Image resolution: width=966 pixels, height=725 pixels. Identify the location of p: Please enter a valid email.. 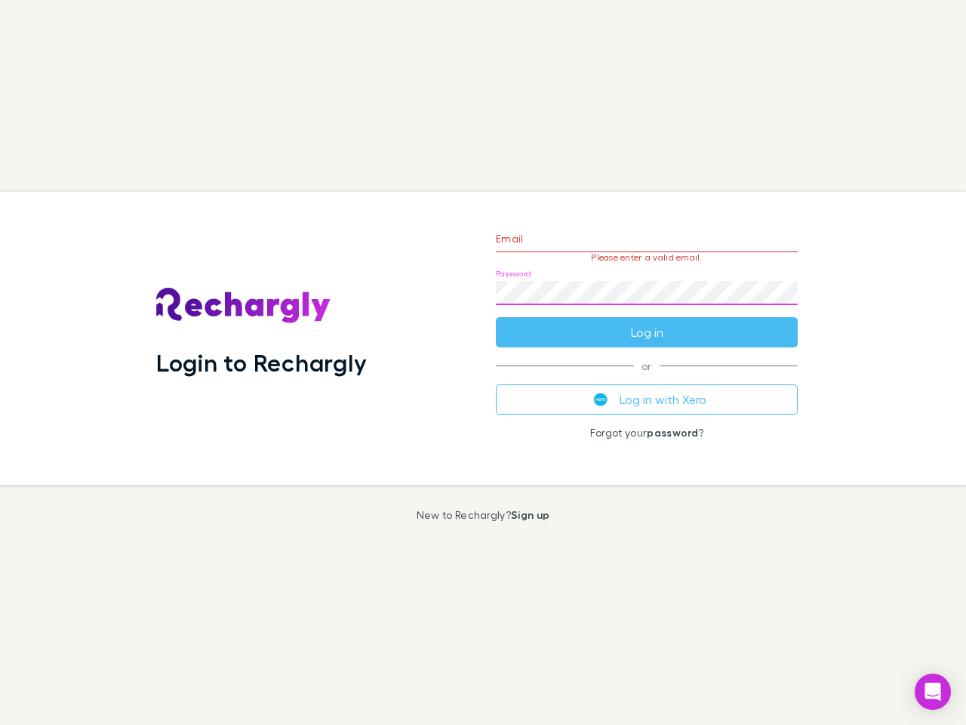
(647, 257).